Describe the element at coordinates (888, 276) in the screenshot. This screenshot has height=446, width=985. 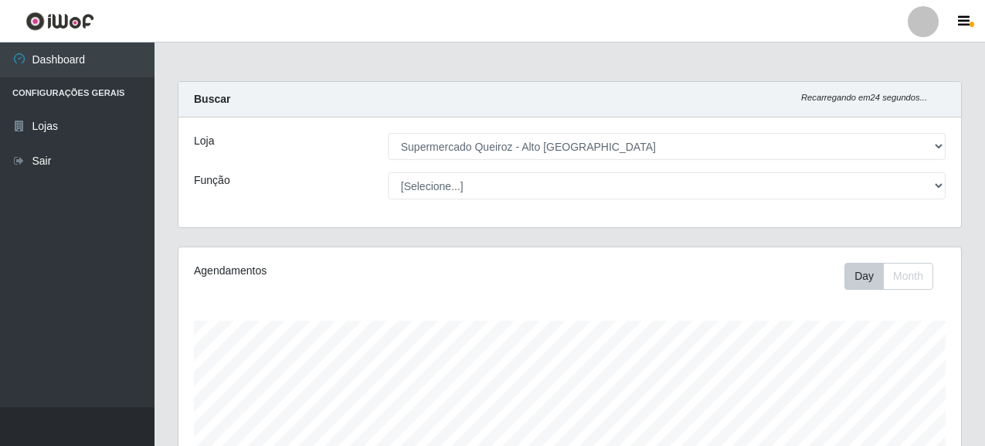
I see `div: First group` at that location.